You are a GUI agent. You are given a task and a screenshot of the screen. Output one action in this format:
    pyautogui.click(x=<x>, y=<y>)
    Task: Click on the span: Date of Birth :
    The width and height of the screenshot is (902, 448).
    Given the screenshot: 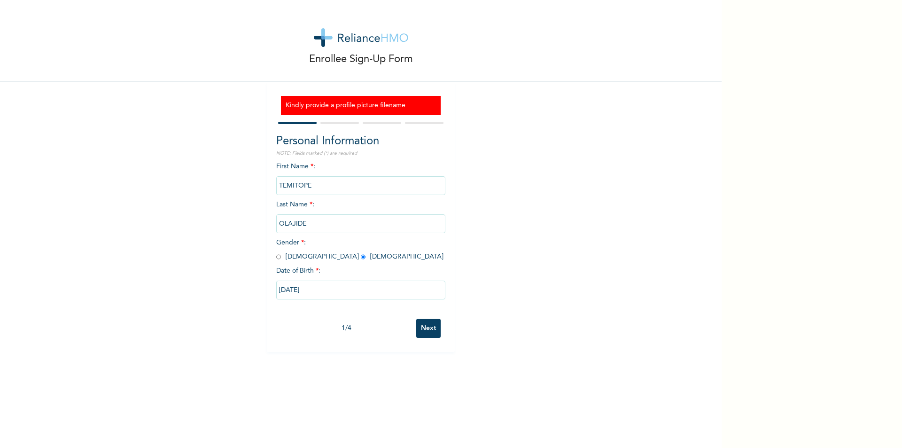 What is the action you would take?
    pyautogui.click(x=298, y=271)
    